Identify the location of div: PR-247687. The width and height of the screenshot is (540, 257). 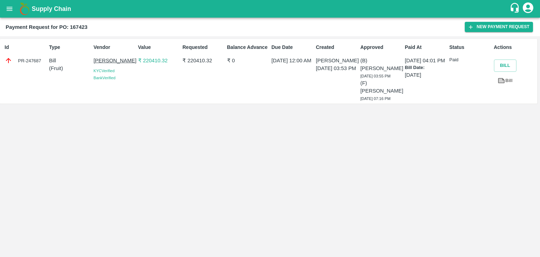
(25, 60).